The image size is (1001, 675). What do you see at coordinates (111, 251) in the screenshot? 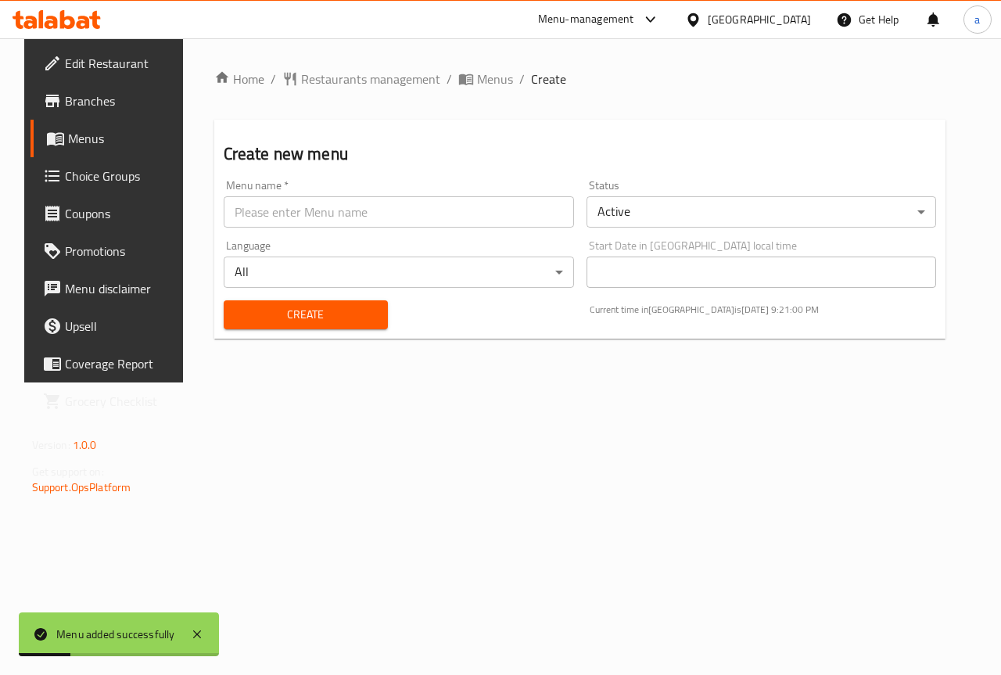
I see `a: Promotions` at bounding box center [111, 251].